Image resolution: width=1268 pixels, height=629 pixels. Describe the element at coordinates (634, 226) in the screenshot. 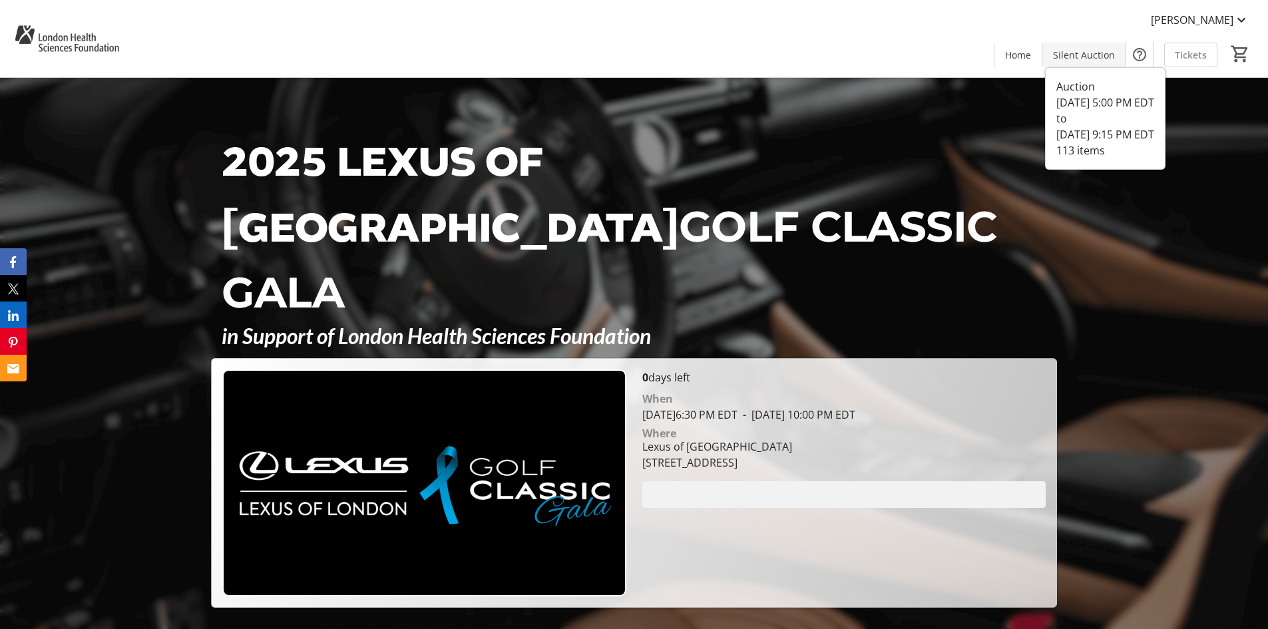

I see `p: GOLF CLASSIC GALA` at that location.